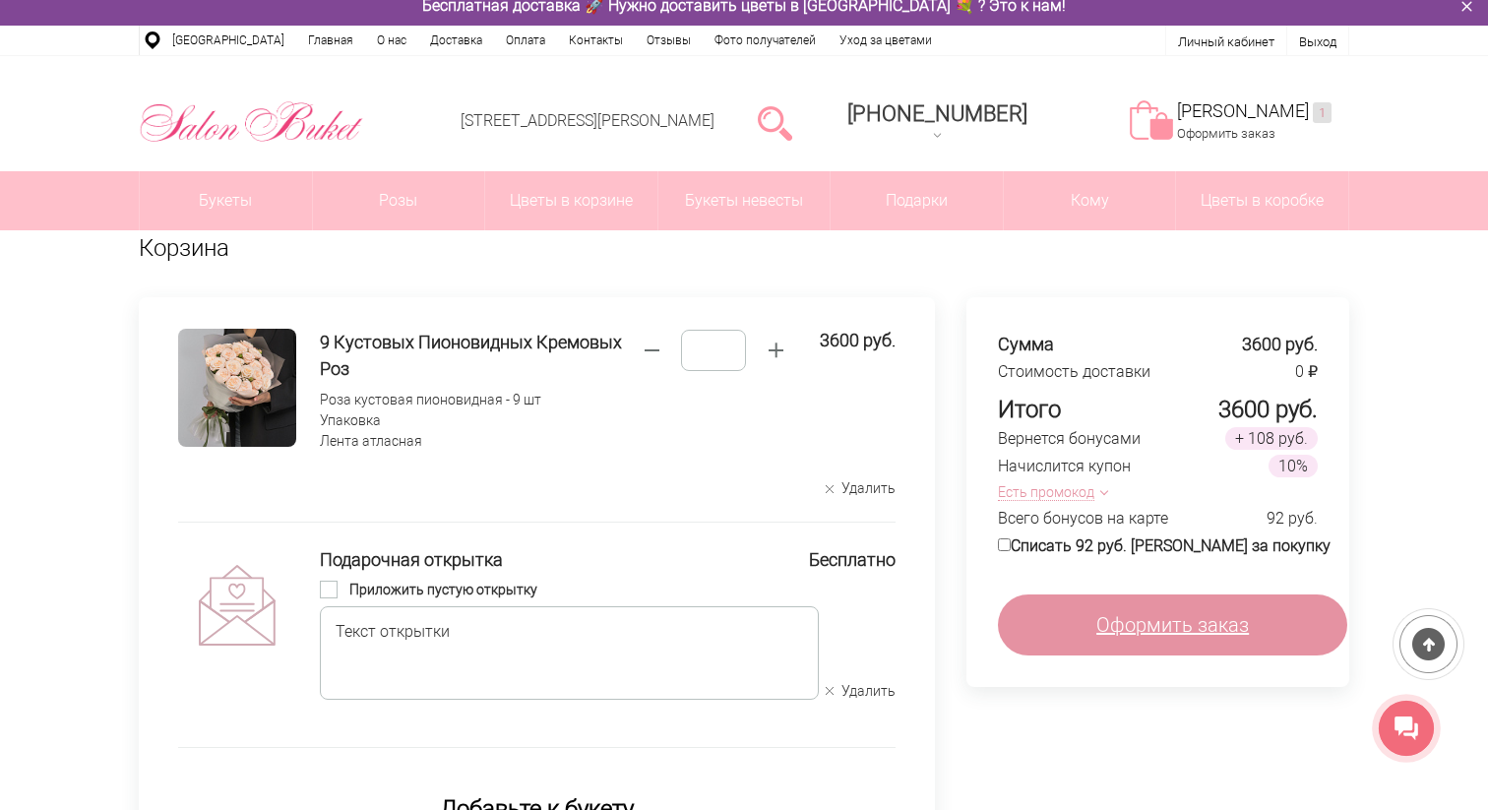 This screenshot has height=810, width=1488. What do you see at coordinates (399, 201) in the screenshot?
I see `a: Розы` at bounding box center [399, 201].